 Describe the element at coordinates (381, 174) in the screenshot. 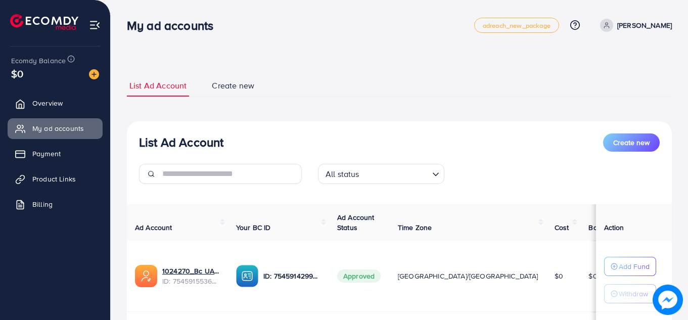

I see `div: Search for option` at that location.